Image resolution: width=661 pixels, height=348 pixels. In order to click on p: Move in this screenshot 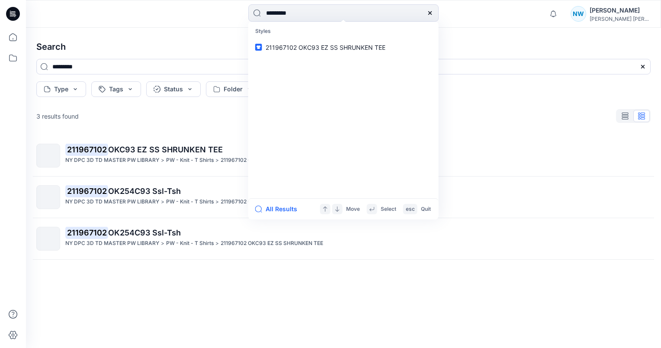, I will do `click(353, 209)`.